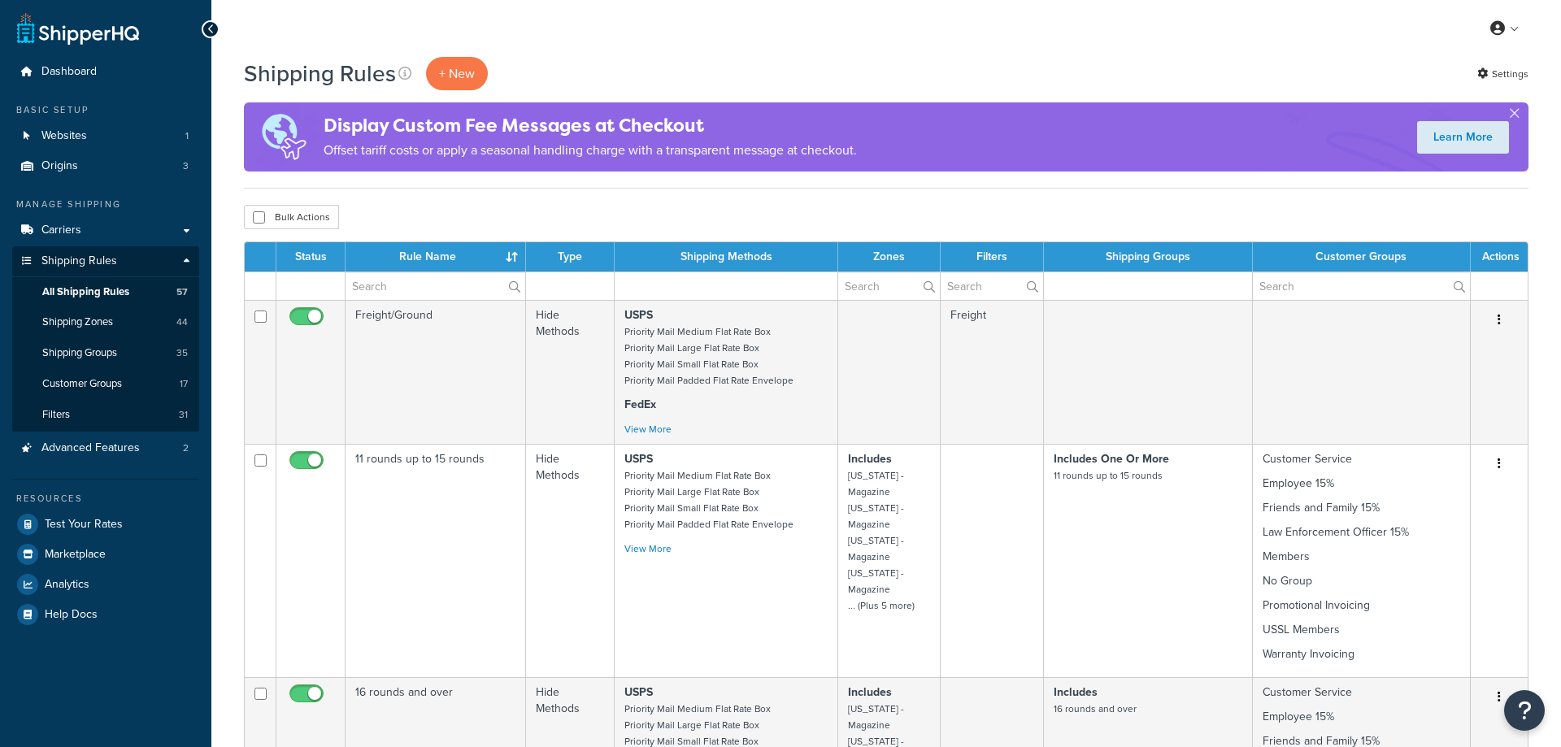 This screenshot has width=1561, height=747. Describe the element at coordinates (106, 136) in the screenshot. I see `li: Websites` at that location.